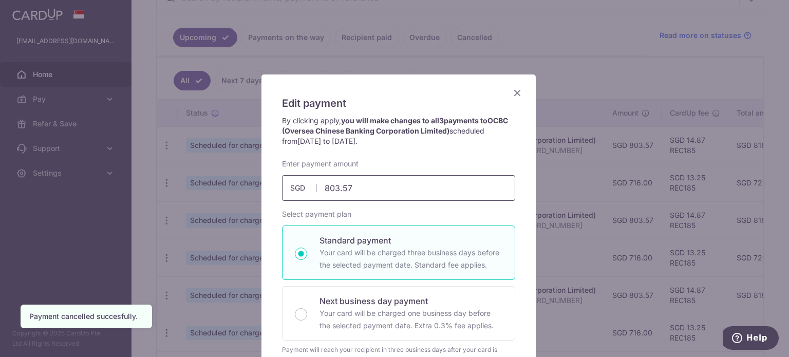 Image resolution: width=789 pixels, height=357 pixels. Describe the element at coordinates (86, 317) in the screenshot. I see `div: Payment cancelled succesfully.` at that location.